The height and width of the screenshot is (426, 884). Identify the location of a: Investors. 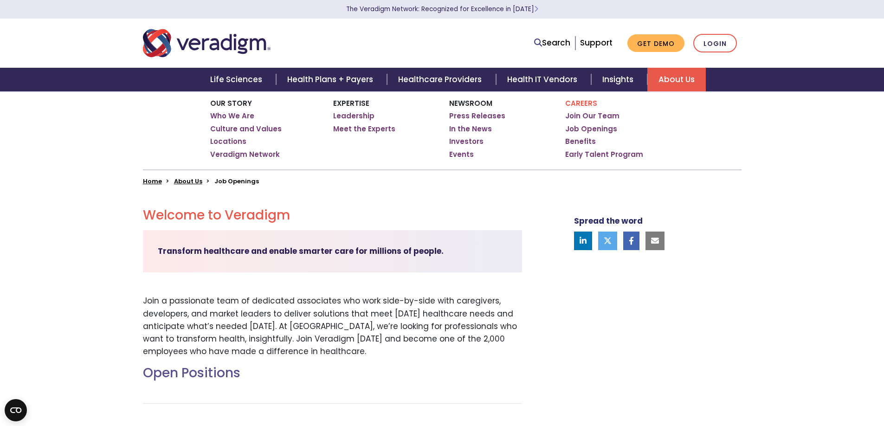
(466, 142).